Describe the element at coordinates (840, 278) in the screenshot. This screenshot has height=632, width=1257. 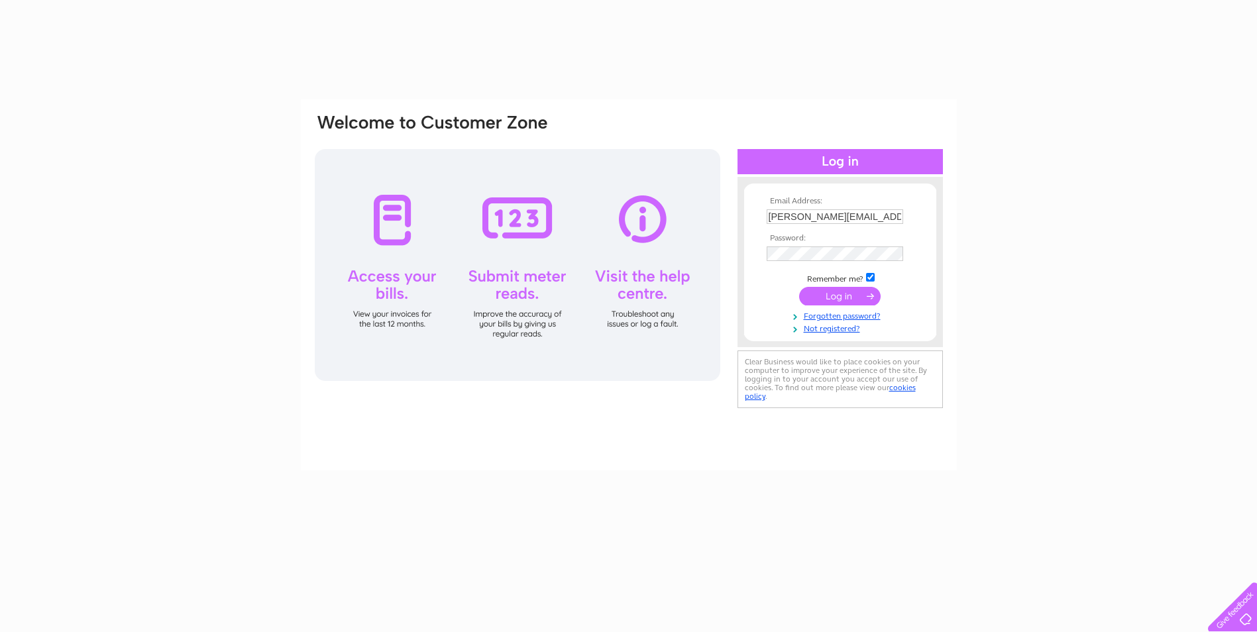
I see `td: Remember me?` at that location.